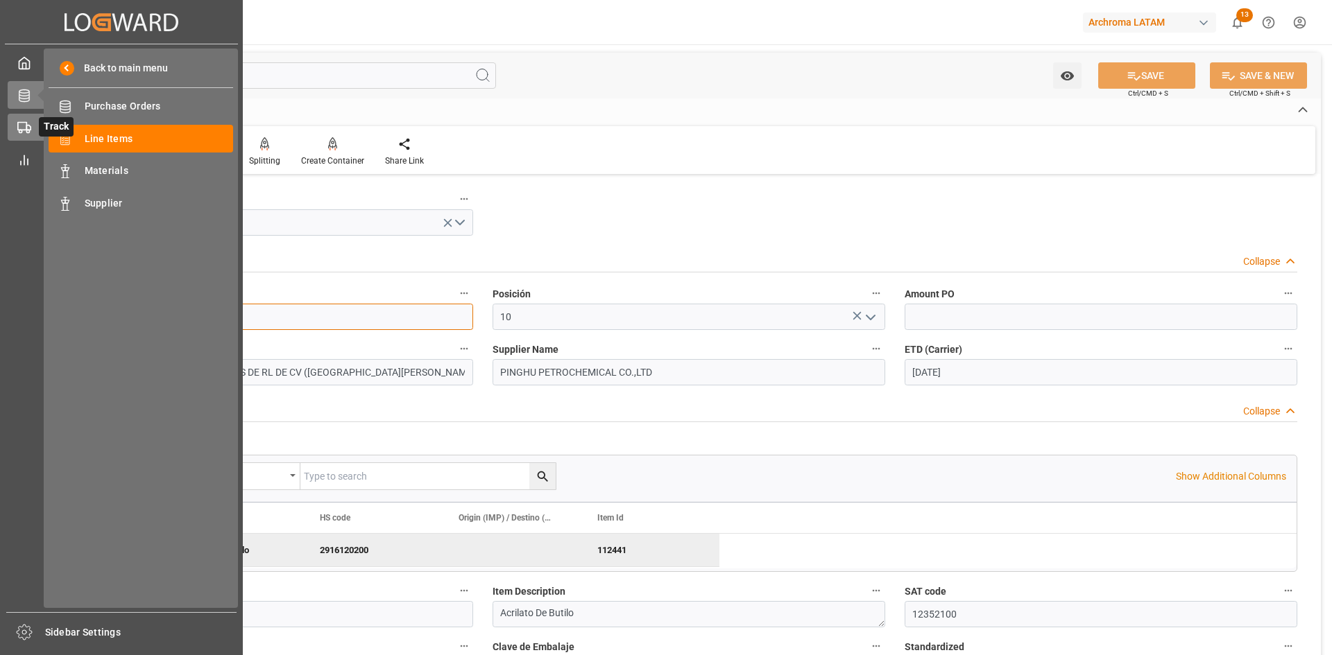  I want to click on button: Item Id *, so click(464, 591).